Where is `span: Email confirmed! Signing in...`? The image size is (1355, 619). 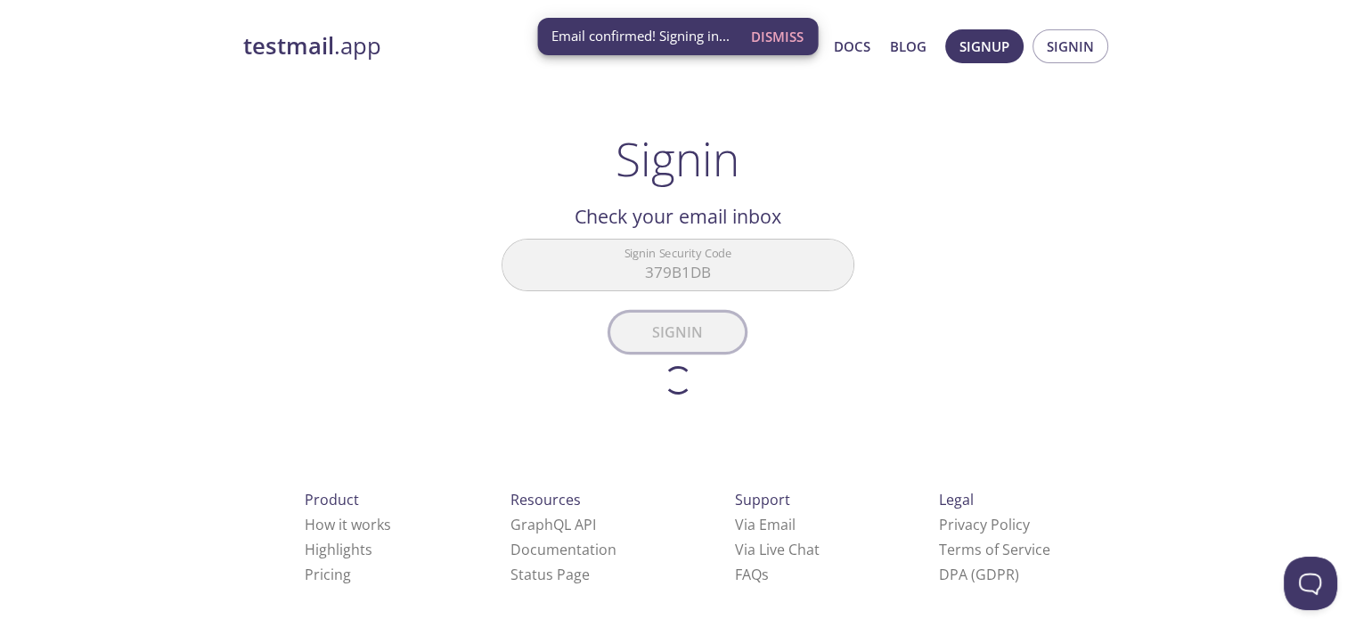 span: Email confirmed! Signing in... is located at coordinates (640, 36).